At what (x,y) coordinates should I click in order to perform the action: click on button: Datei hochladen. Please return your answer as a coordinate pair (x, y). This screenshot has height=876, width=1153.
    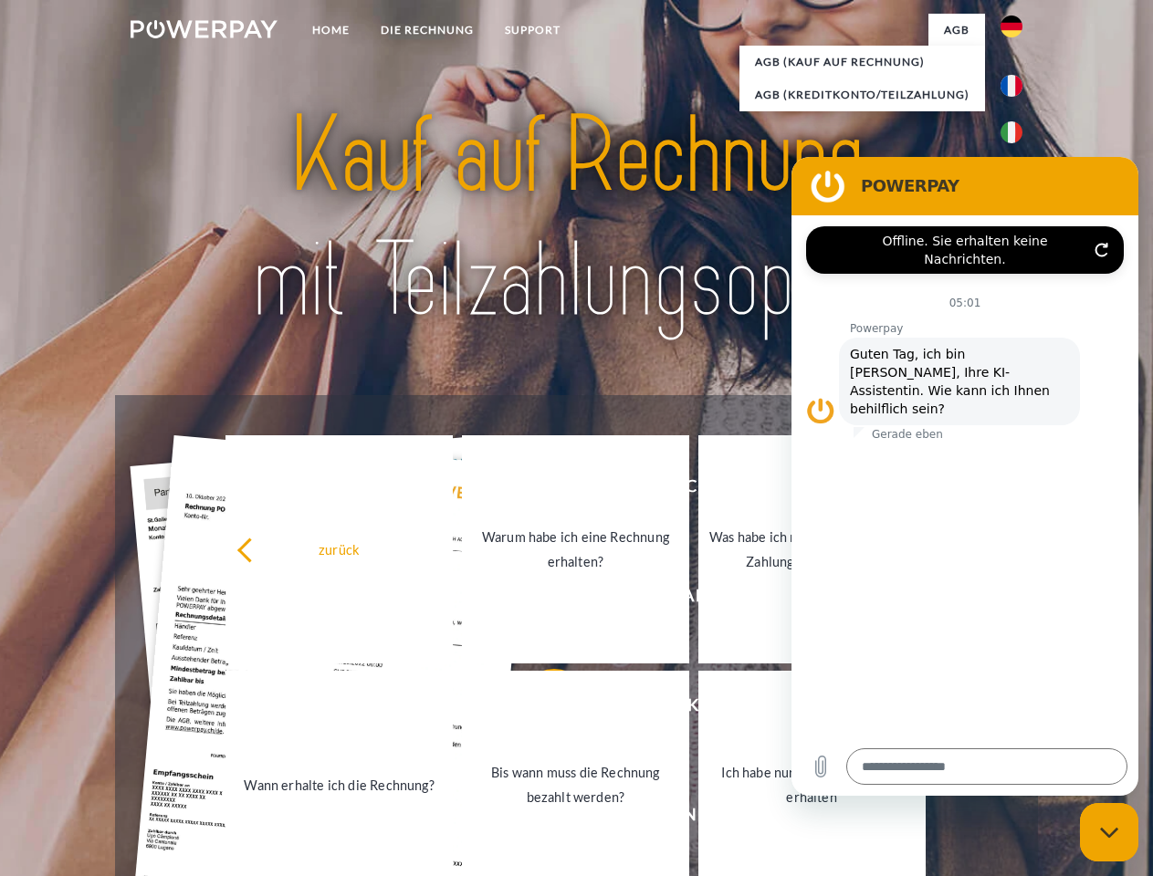
    Looking at the image, I should click on (29, 610).